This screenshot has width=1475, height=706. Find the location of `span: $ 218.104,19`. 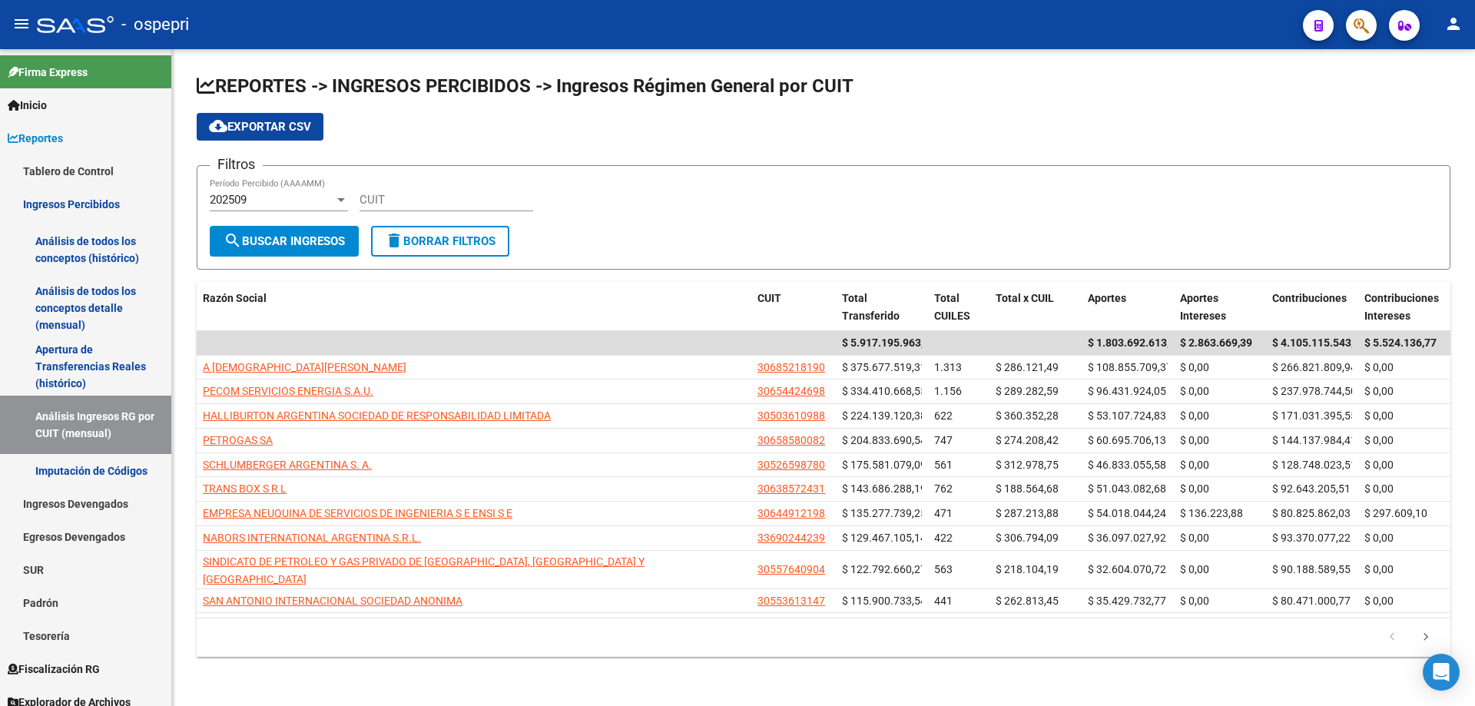

span: $ 218.104,19 is located at coordinates (1027, 569).